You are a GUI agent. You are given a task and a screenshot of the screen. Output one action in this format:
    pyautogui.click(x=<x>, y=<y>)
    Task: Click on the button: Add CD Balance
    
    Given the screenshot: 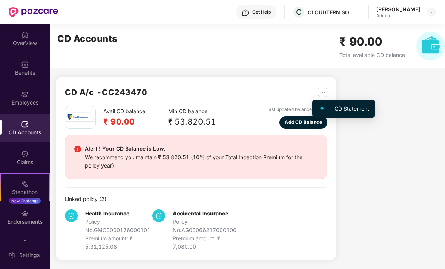 What is the action you would take?
    pyautogui.click(x=303, y=123)
    